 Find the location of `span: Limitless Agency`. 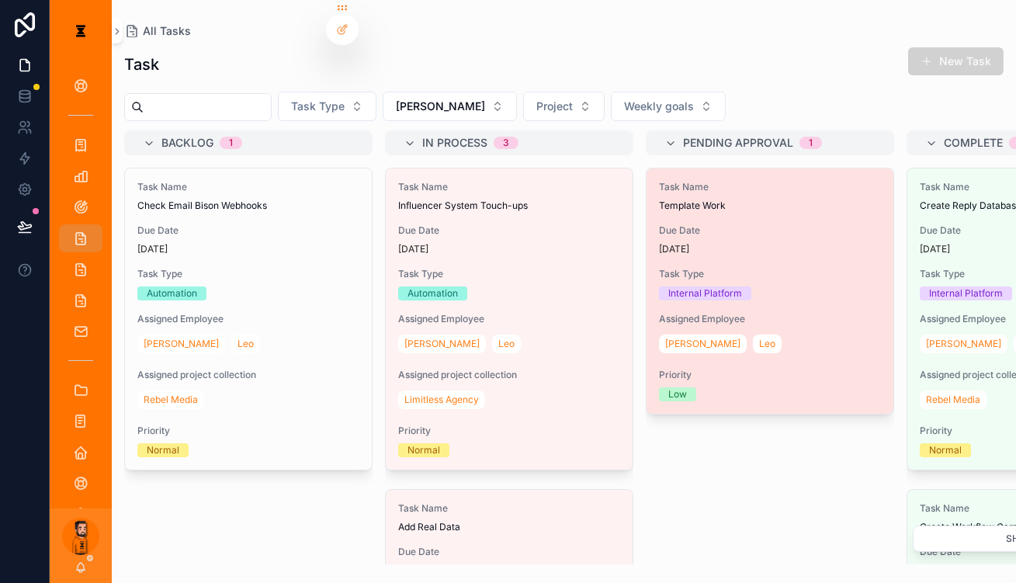

span: Limitless Agency is located at coordinates (442, 400).